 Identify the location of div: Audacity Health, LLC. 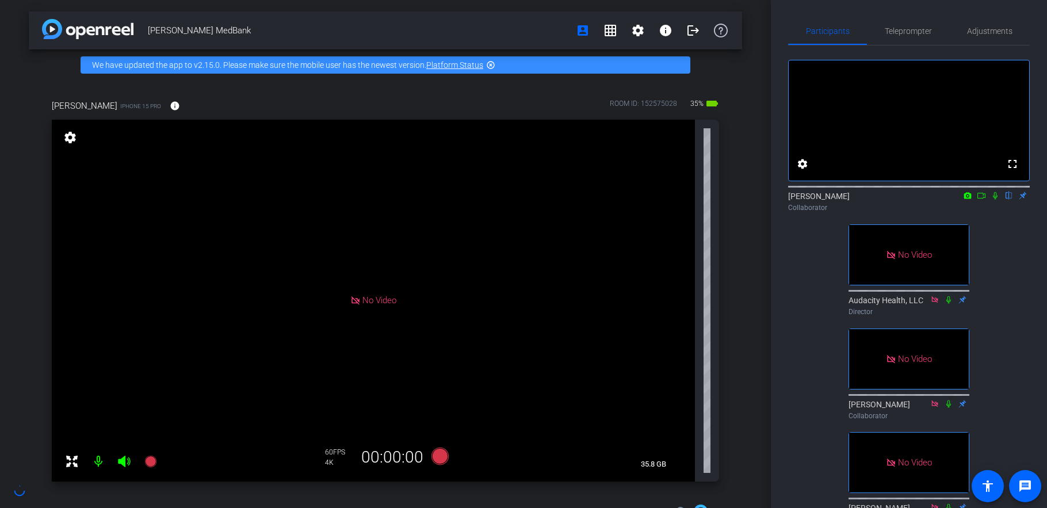
(909, 305).